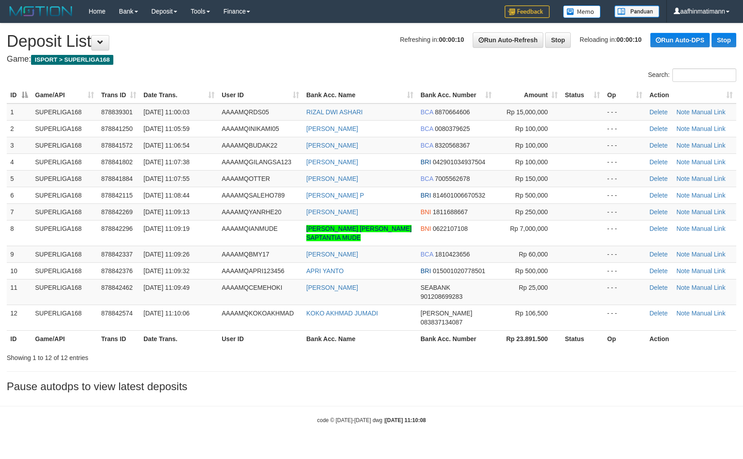 The width and height of the screenshot is (743, 459). Describe the element at coordinates (19, 292) in the screenshot. I see `td: 11` at that location.